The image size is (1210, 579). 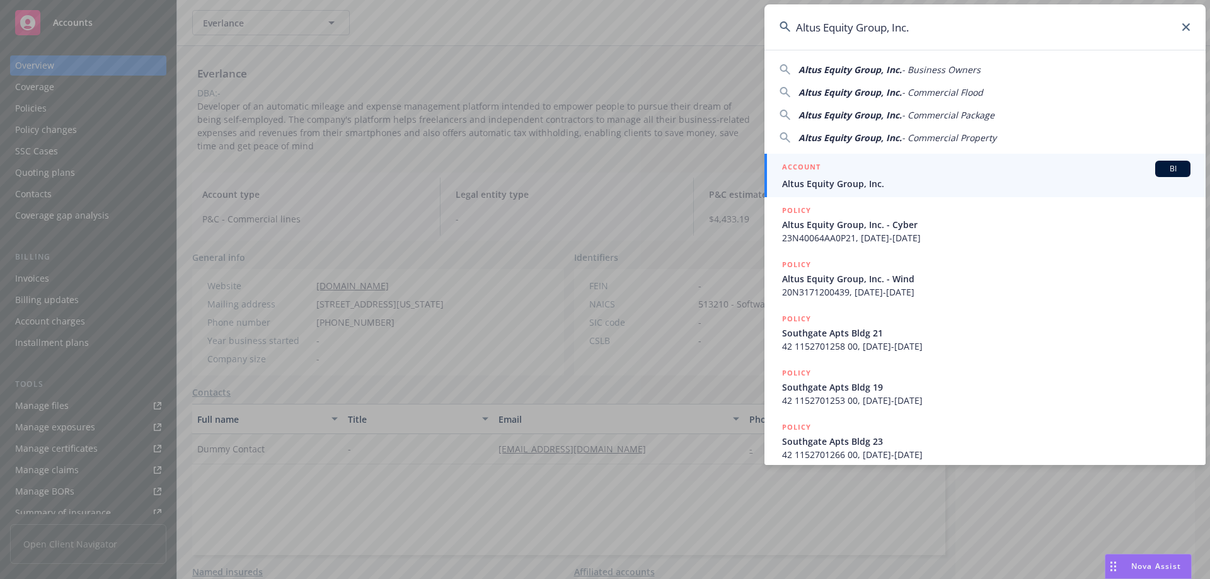 I want to click on span: Southgate Apts Bldg 21, so click(x=986, y=333).